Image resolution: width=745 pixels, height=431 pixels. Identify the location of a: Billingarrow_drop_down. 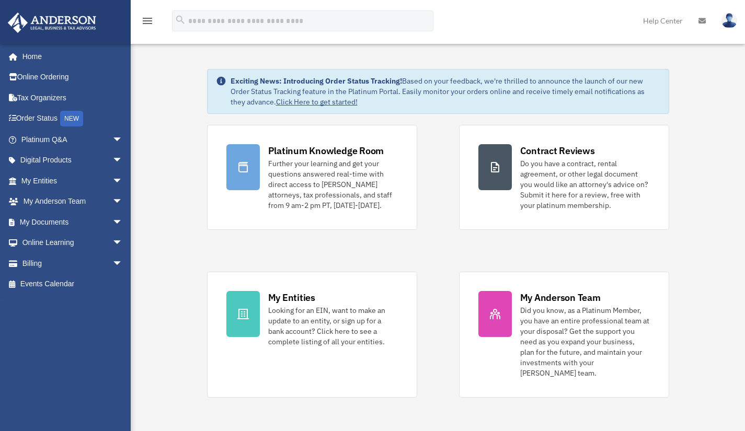
(73, 263).